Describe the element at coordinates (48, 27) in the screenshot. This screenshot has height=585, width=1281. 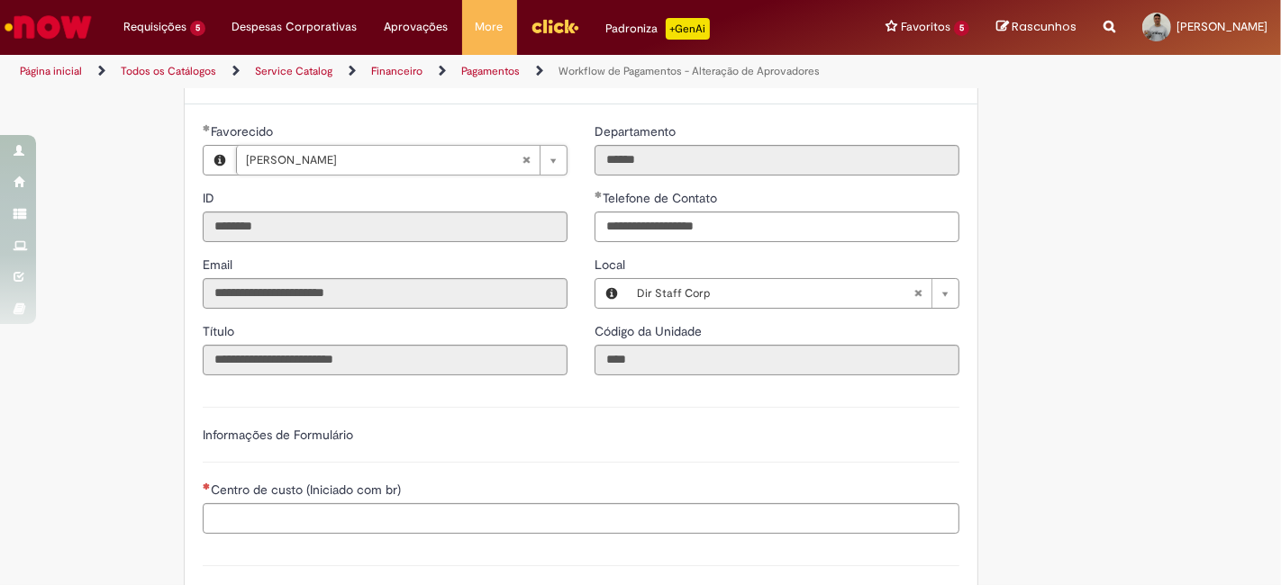
I see `img: ServiceNow` at that location.